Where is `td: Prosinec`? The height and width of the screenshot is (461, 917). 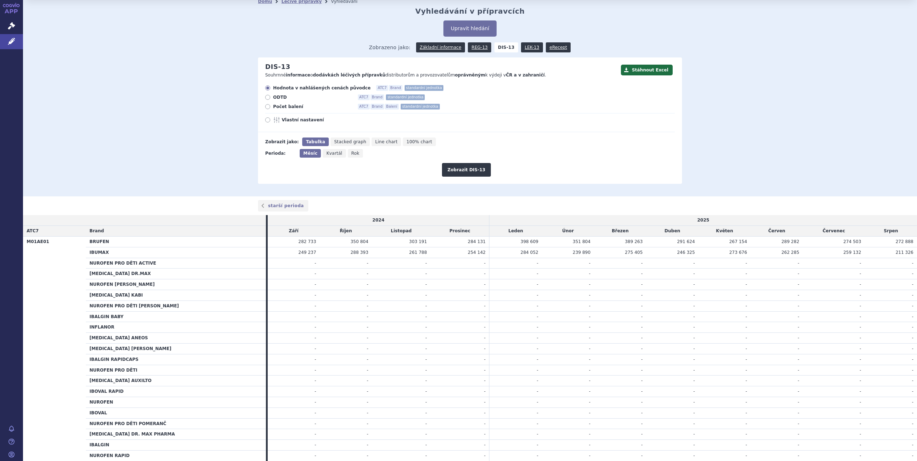
td: Prosinec is located at coordinates (460, 231).